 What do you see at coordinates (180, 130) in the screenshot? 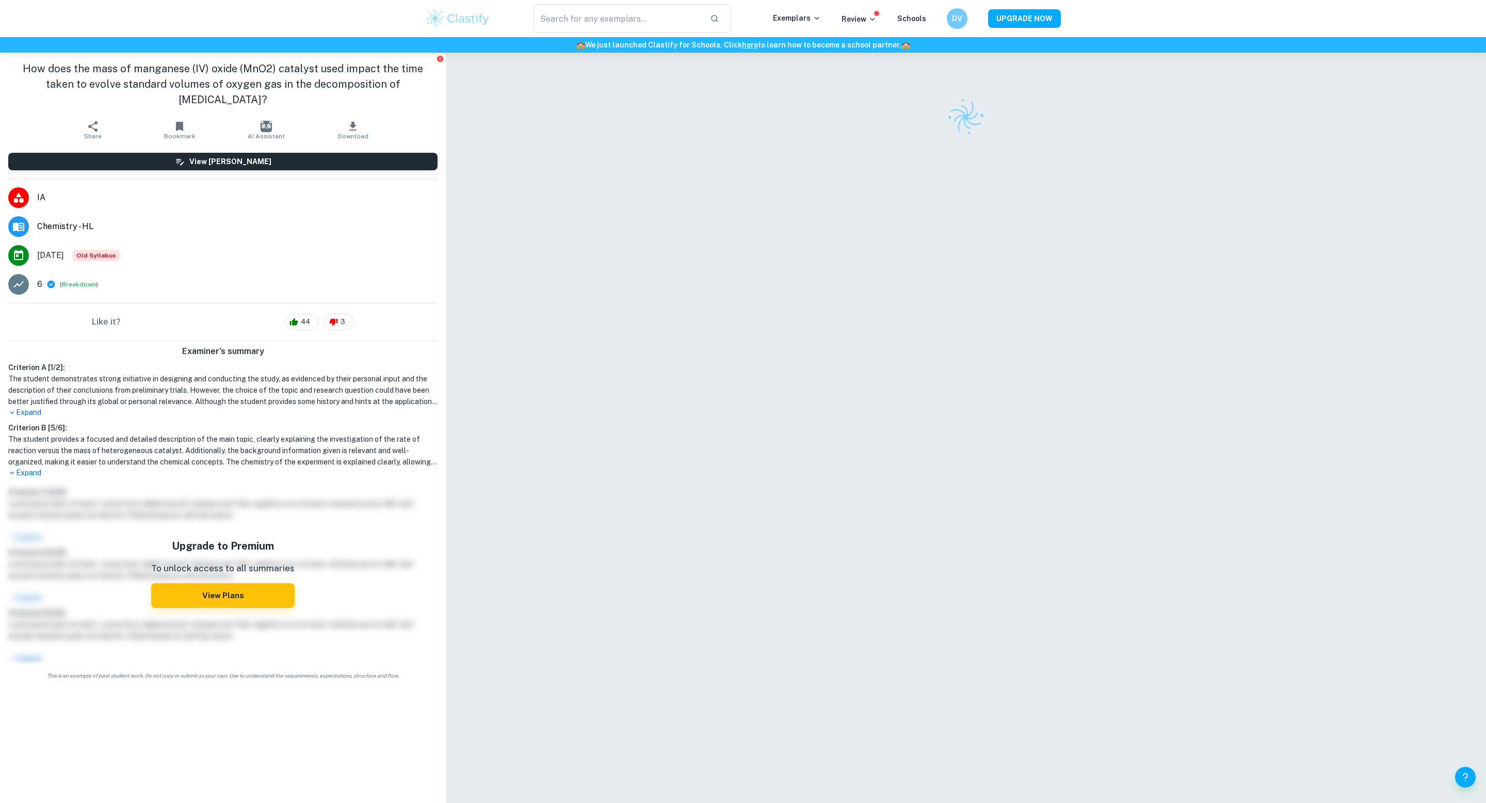
I see `button: Bookmark` at bounding box center [180, 130].